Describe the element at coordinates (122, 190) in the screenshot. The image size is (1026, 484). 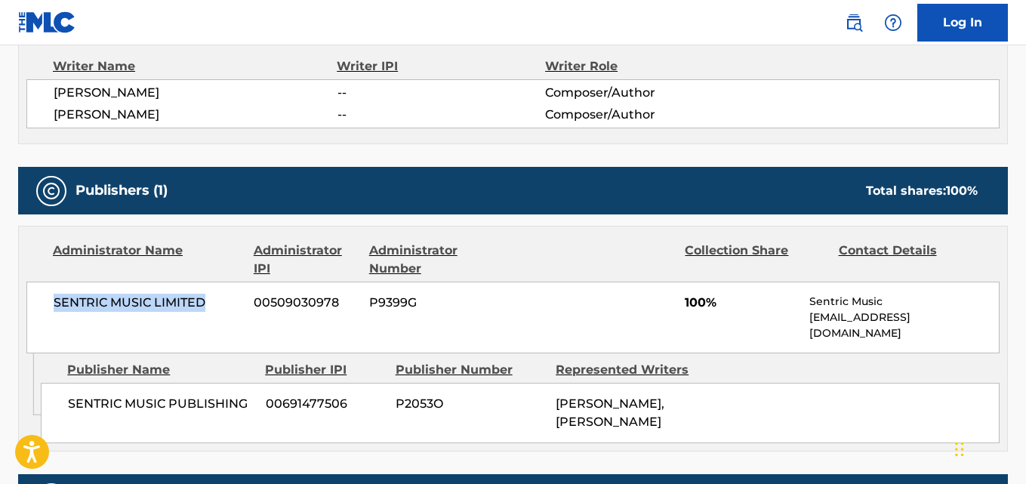
I see `h5: Publishers (1)` at that location.